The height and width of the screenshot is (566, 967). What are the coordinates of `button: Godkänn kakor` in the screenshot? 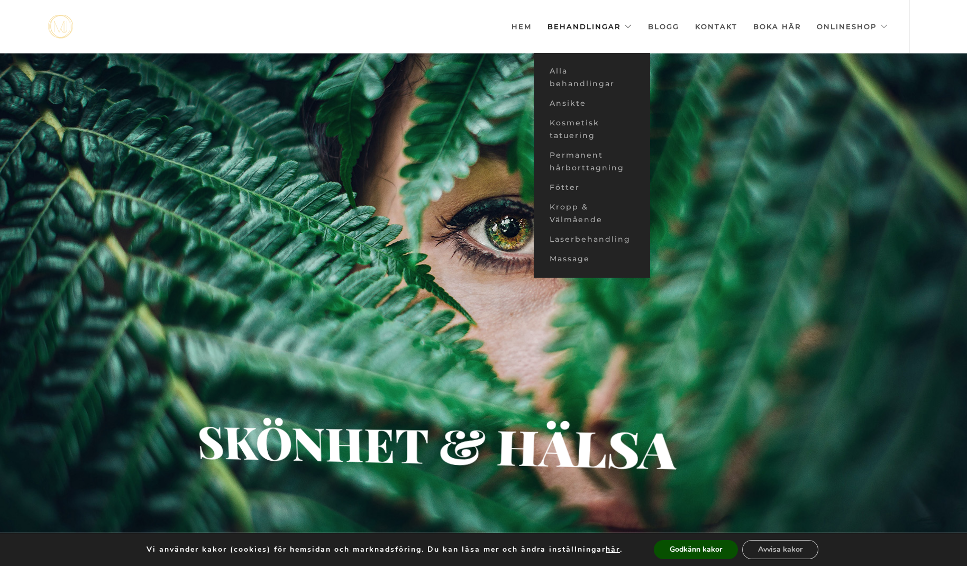 It's located at (695, 550).